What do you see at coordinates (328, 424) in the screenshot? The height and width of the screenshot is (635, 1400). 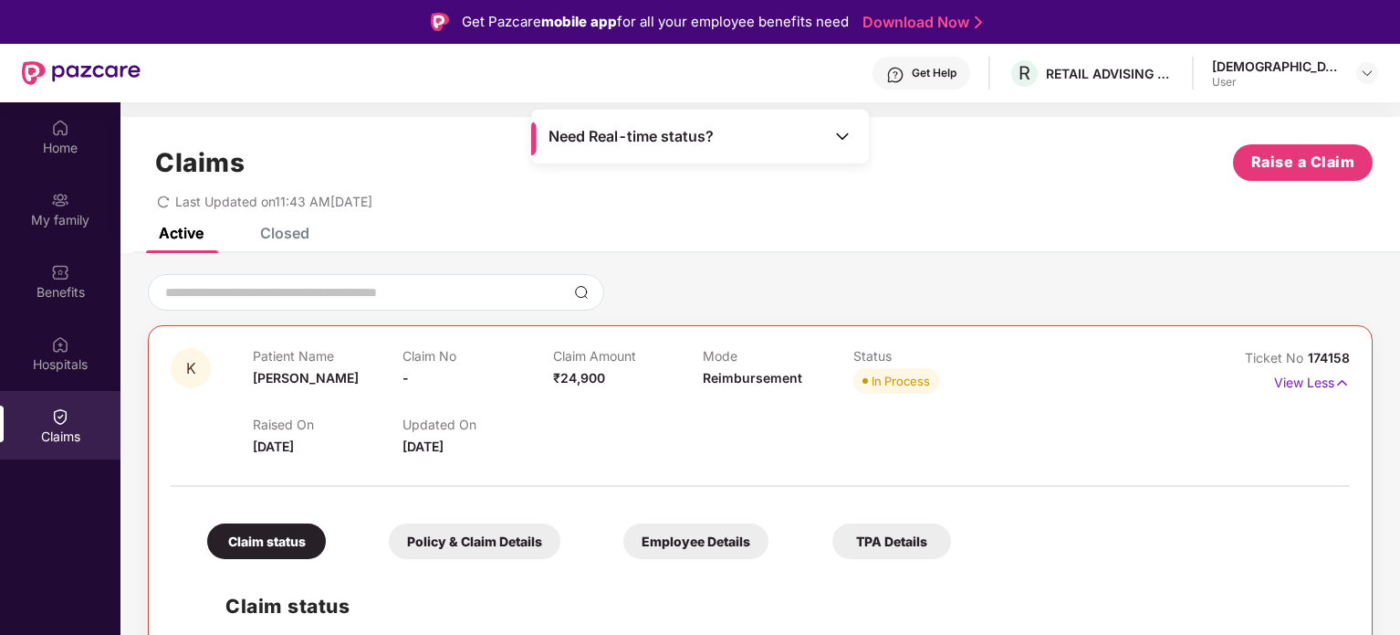 I see `p: Raised On` at bounding box center [328, 424].